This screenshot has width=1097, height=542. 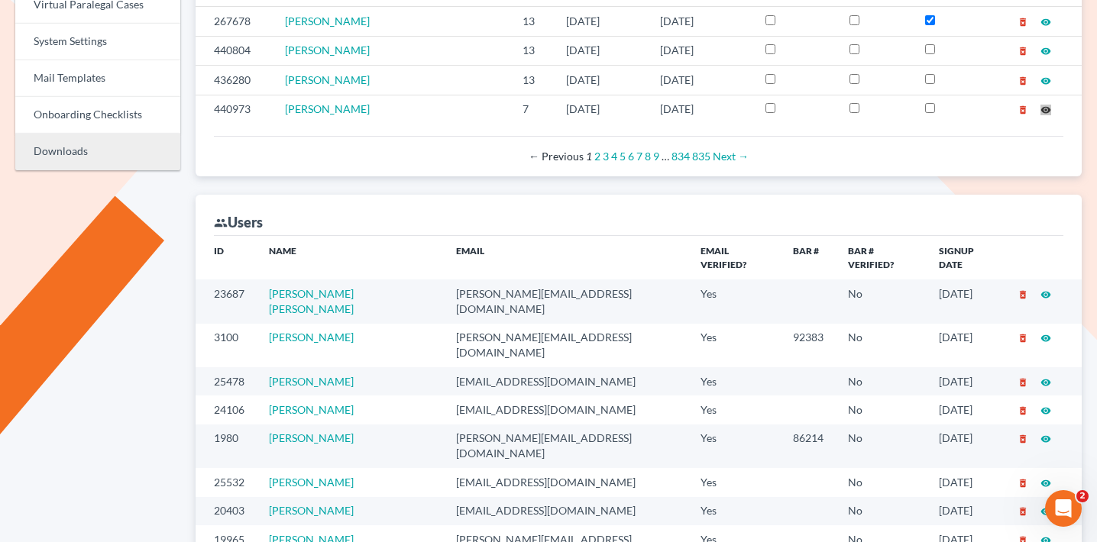 What do you see at coordinates (350, 257) in the screenshot?
I see `th: Name` at bounding box center [350, 257].